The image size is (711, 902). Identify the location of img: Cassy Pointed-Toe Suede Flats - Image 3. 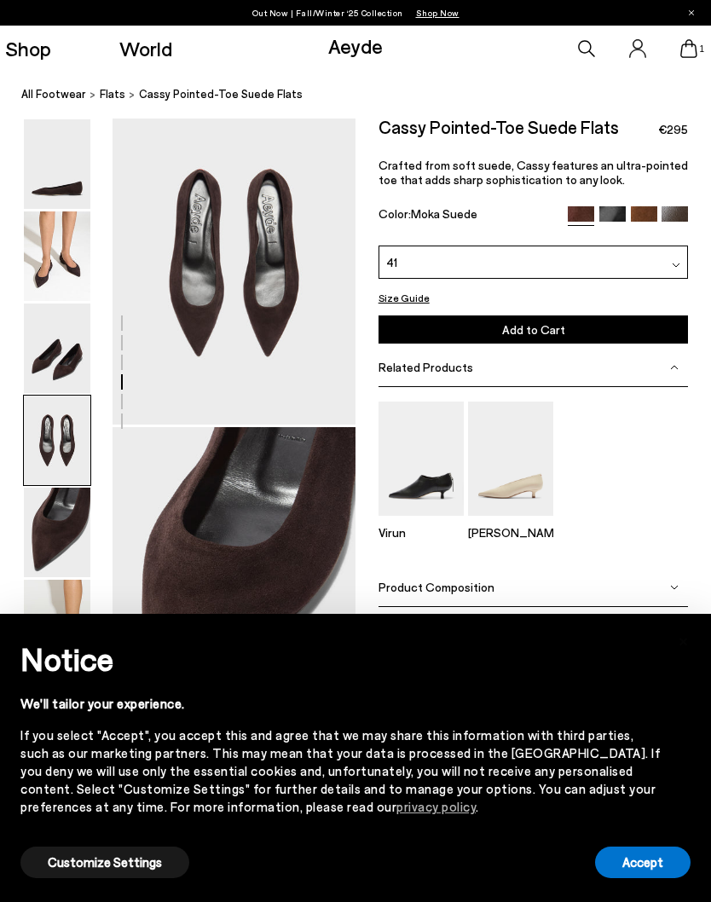
(57, 348).